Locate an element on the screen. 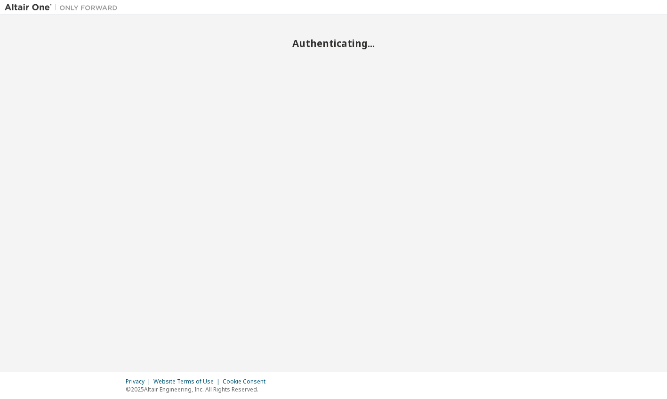 The height and width of the screenshot is (399, 667). img: Altair One is located at coordinates (64, 8).